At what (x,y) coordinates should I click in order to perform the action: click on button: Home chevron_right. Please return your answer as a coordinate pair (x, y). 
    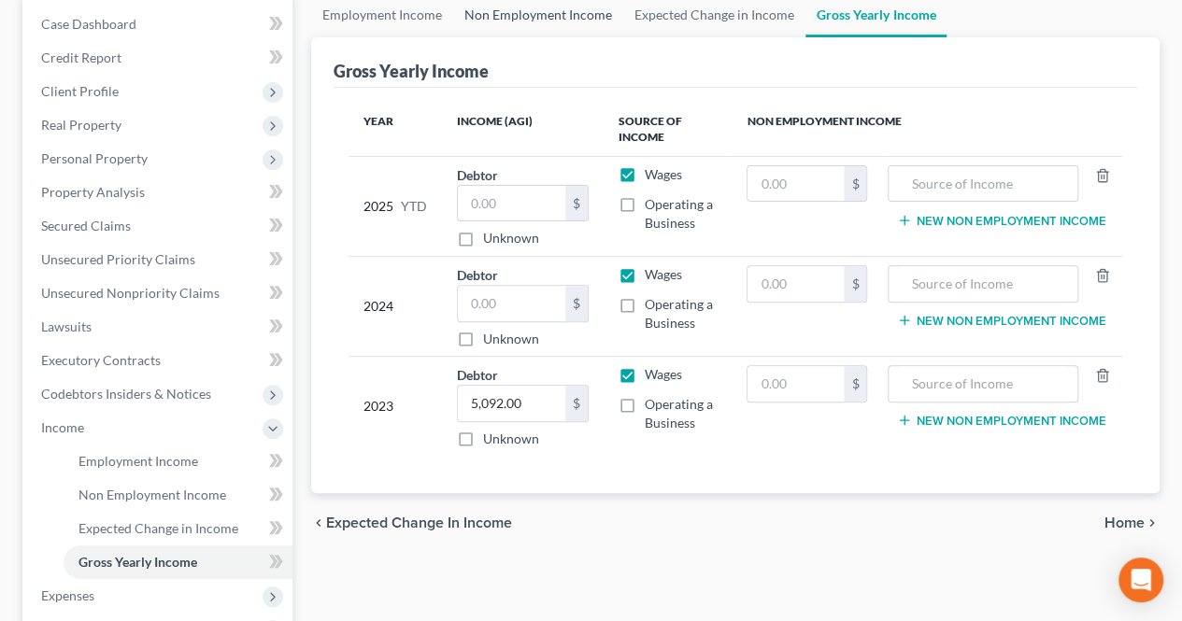
    Looking at the image, I should click on (1131, 523).